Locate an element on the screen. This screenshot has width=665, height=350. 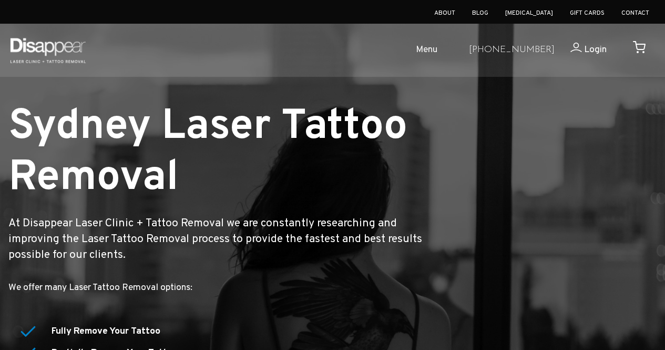
span: Login is located at coordinates (595, 49).